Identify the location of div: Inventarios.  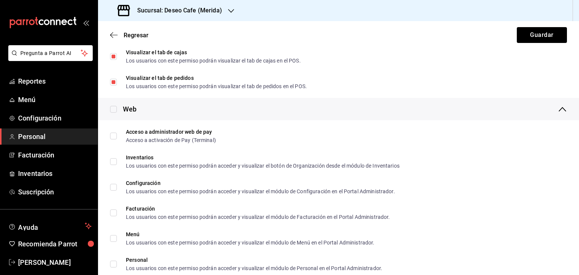
(263, 158).